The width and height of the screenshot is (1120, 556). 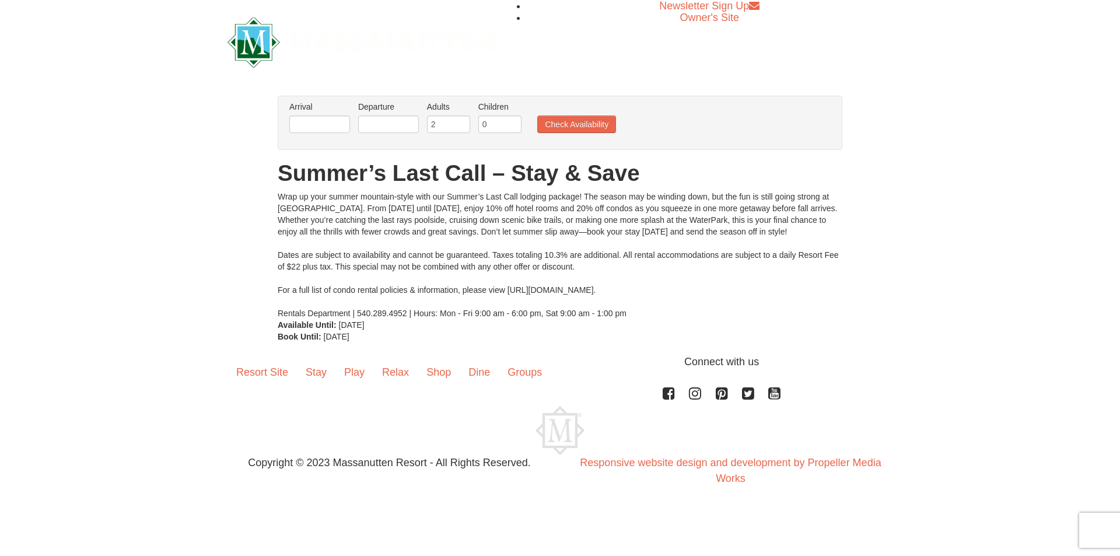 What do you see at coordinates (395, 372) in the screenshot?
I see `a: Relax` at bounding box center [395, 372].